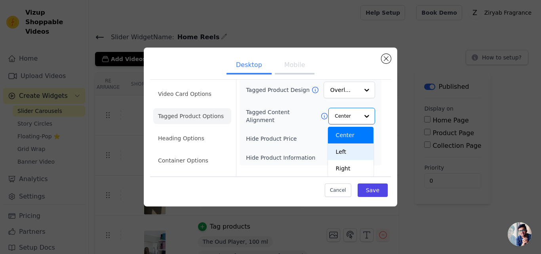 The width and height of the screenshot is (541, 254). I want to click on div: Center, so click(350, 135).